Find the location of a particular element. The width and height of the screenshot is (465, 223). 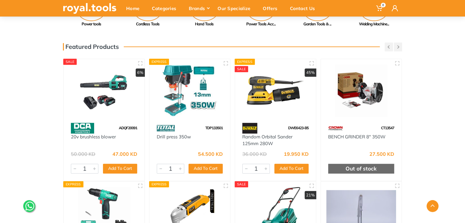

img: Royal Tools - Random Orbital Sander 125mm 280W is located at coordinates (275, 90).